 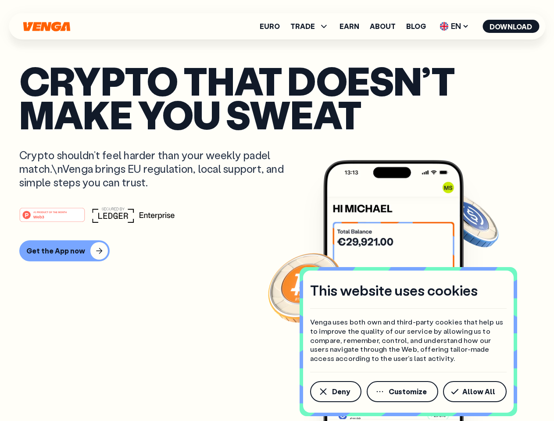 What do you see at coordinates (47, 26) in the screenshot?
I see `a: Home` at bounding box center [47, 26].